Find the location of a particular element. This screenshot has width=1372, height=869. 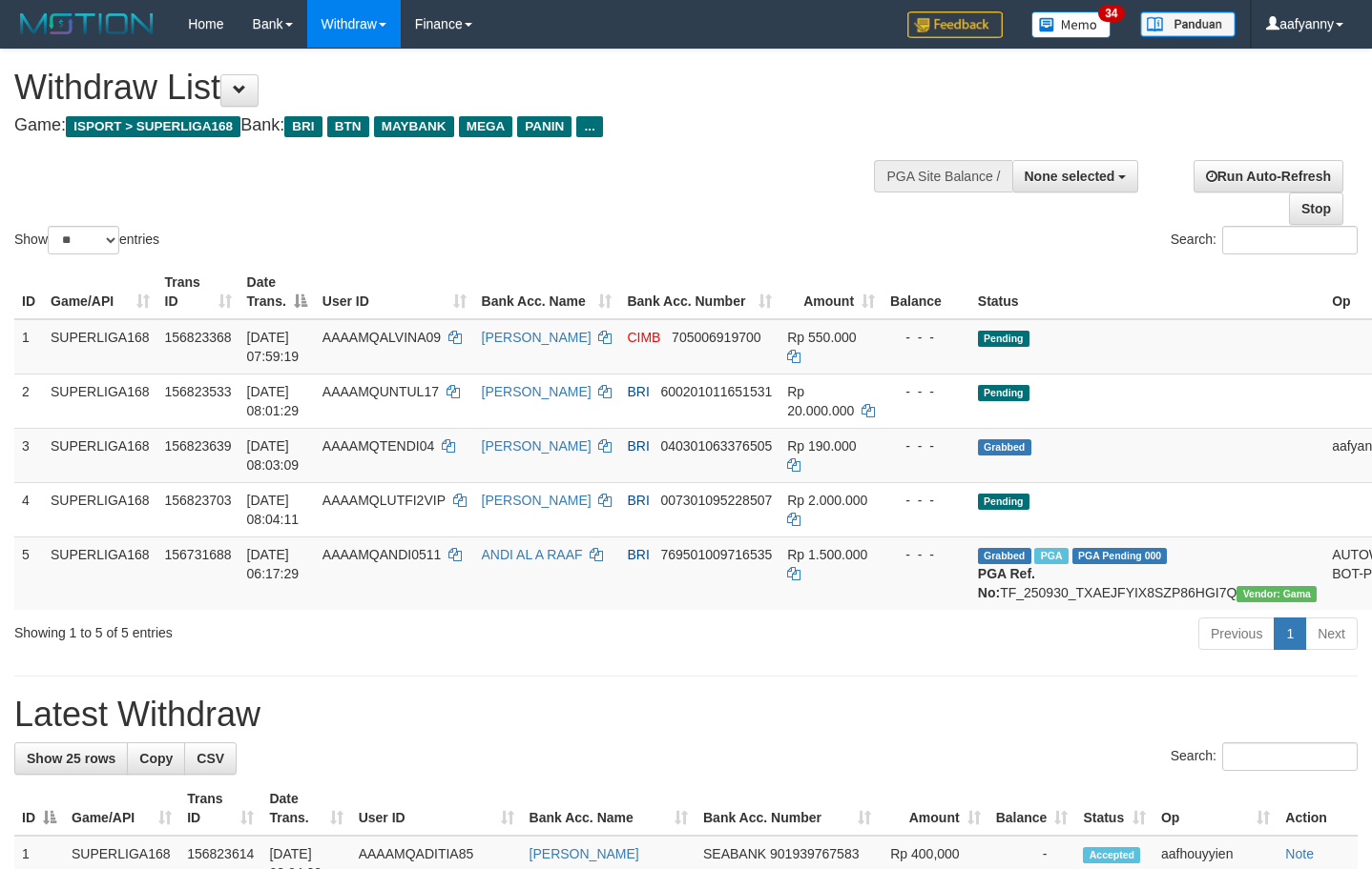

span: AAAAMQALVINA09 is located at coordinates (382, 338).